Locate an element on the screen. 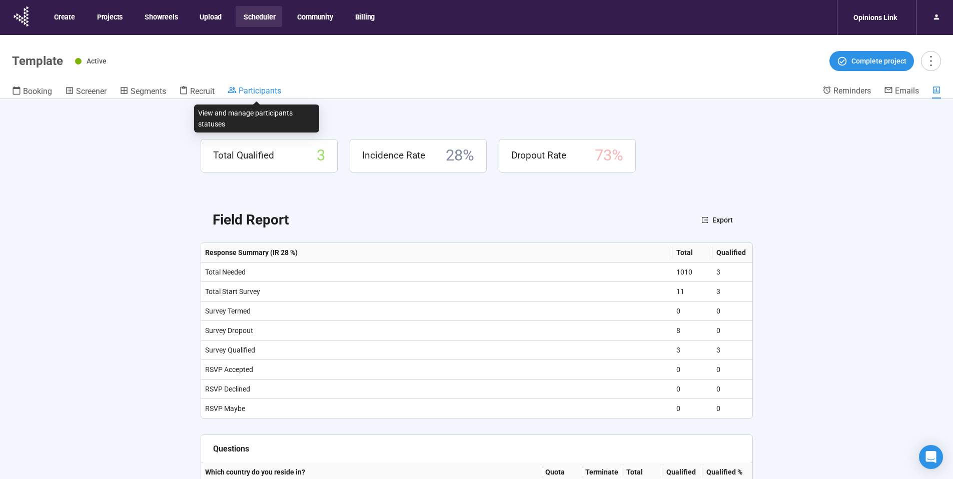  span: 73 % is located at coordinates (609, 156).